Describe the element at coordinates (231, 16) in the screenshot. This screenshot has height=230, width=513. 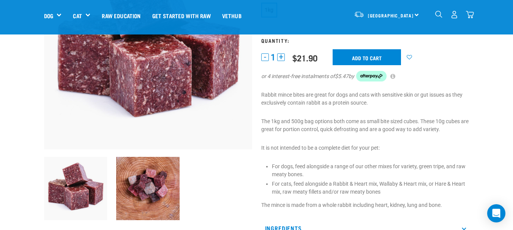
I see `a: Vethub` at that location.